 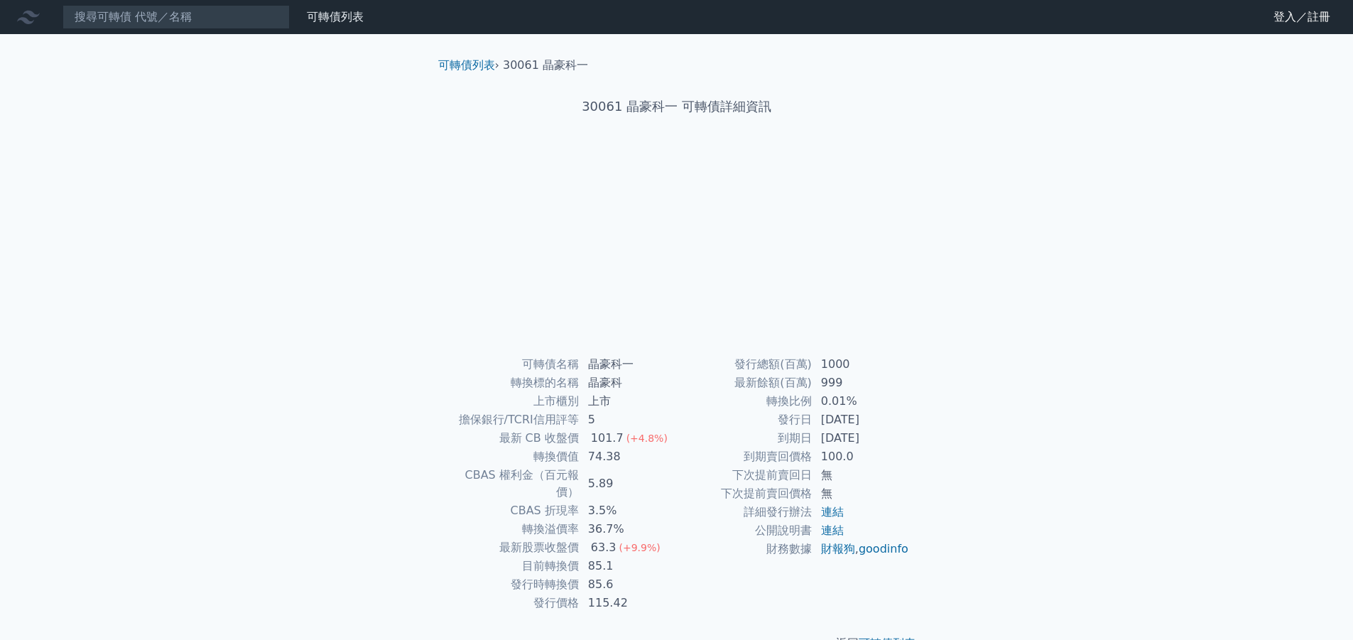 What do you see at coordinates (628, 364) in the screenshot?
I see `td: 晶豪科一` at bounding box center [628, 364].